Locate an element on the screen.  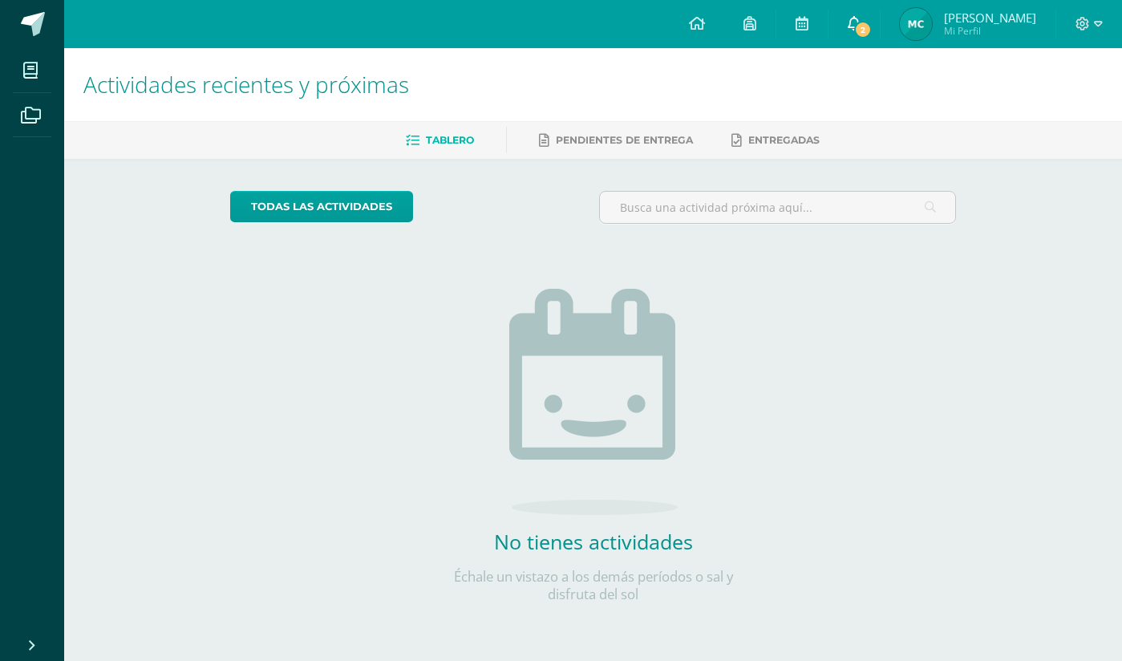
a: todas las Actividades is located at coordinates (322, 206).